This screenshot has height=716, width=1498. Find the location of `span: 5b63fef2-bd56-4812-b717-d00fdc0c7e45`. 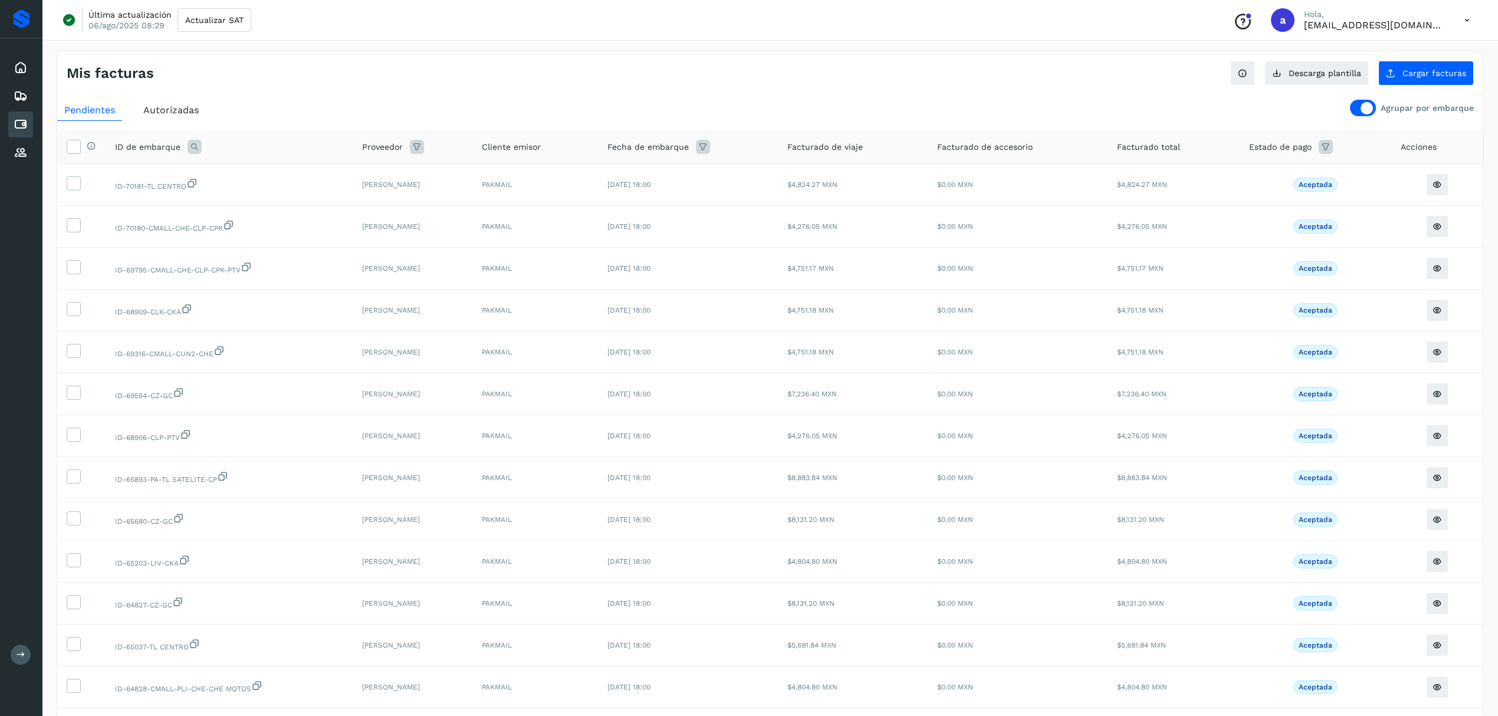

span: 5b63fef2-bd56-4812-b717-d00fdc0c7e45 is located at coordinates (154, 312).